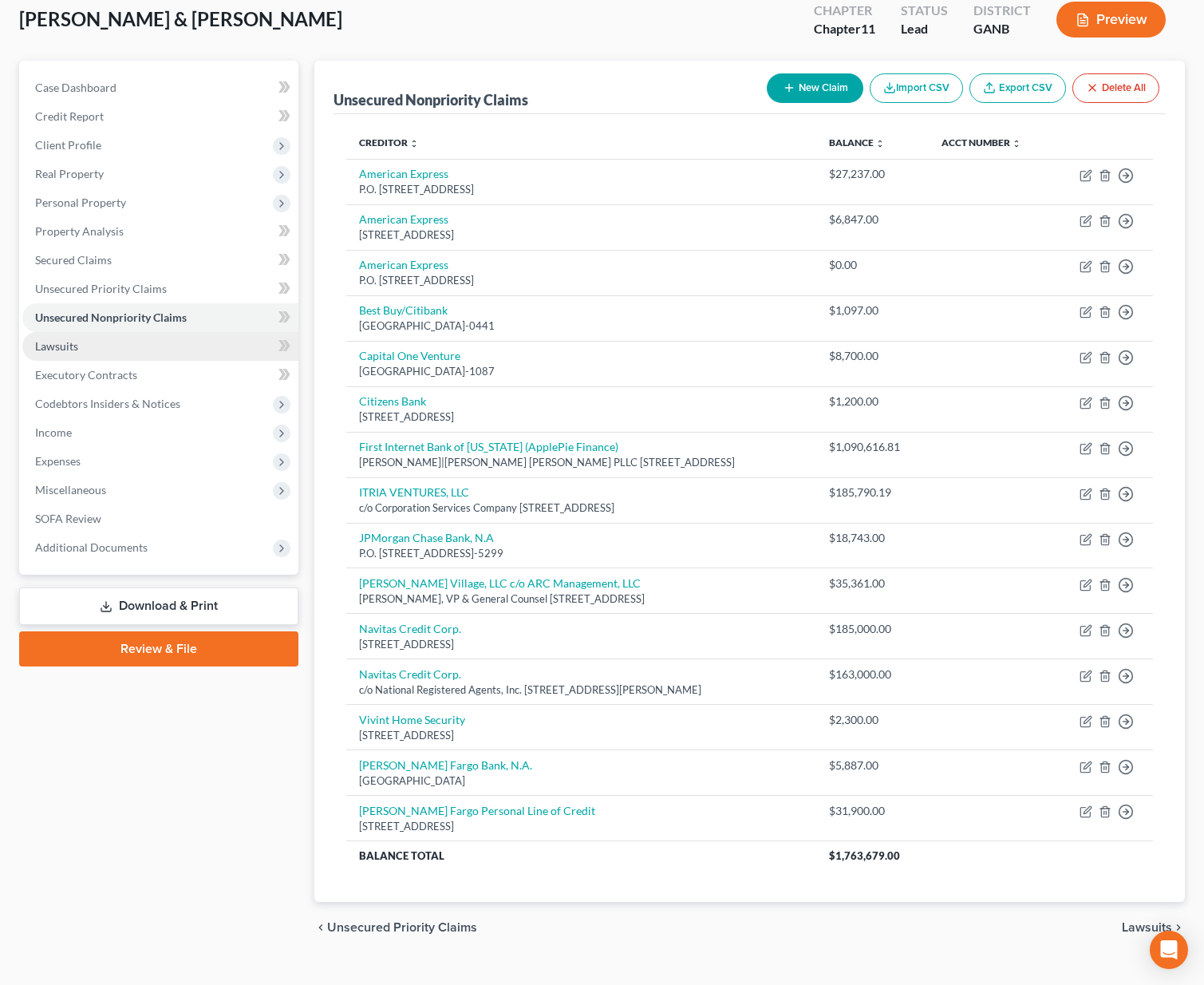  What do you see at coordinates (873, 720) in the screenshot?
I see `div: $2,300.00` at bounding box center [873, 720].